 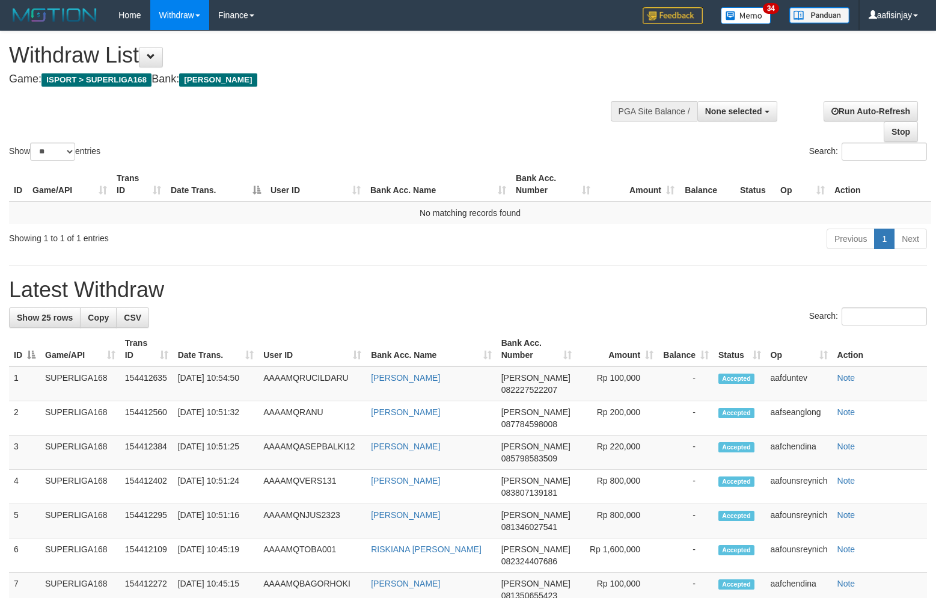 I want to click on span: Copy 081346027541 to clipboard, so click(x=529, y=527).